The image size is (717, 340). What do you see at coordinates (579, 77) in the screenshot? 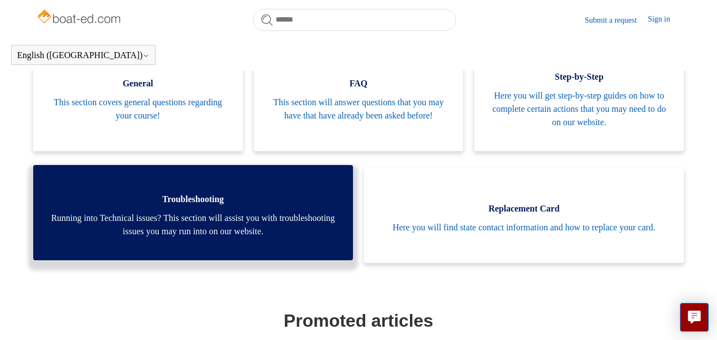
I see `span: Step-by-Step` at bounding box center [579, 77].